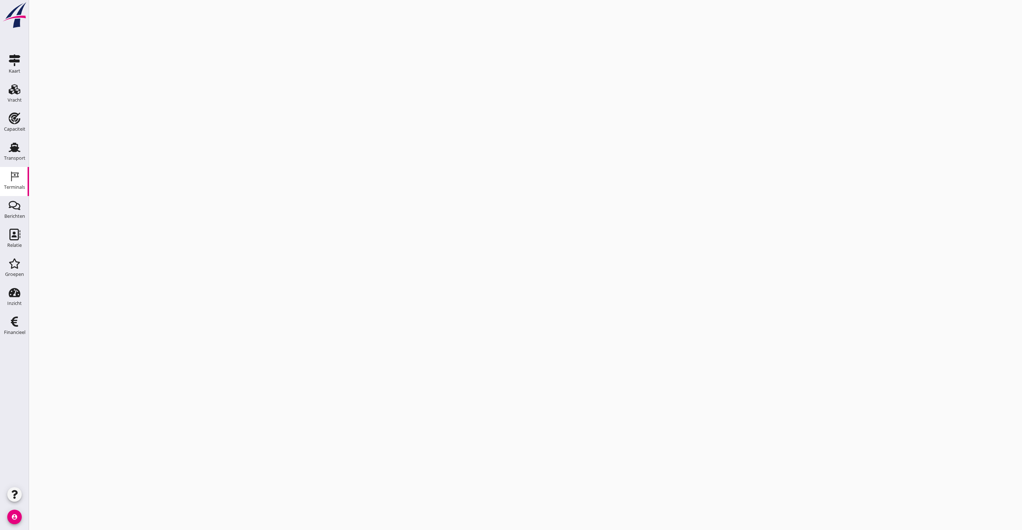 The height and width of the screenshot is (530, 1022). Describe the element at coordinates (15, 15) in the screenshot. I see `img: logo-small.a267ee39.svg` at that location.